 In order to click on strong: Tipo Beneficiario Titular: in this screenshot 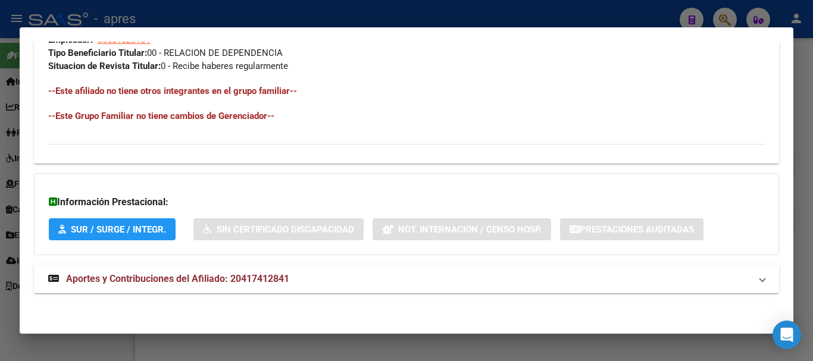, I will do `click(98, 53)`.